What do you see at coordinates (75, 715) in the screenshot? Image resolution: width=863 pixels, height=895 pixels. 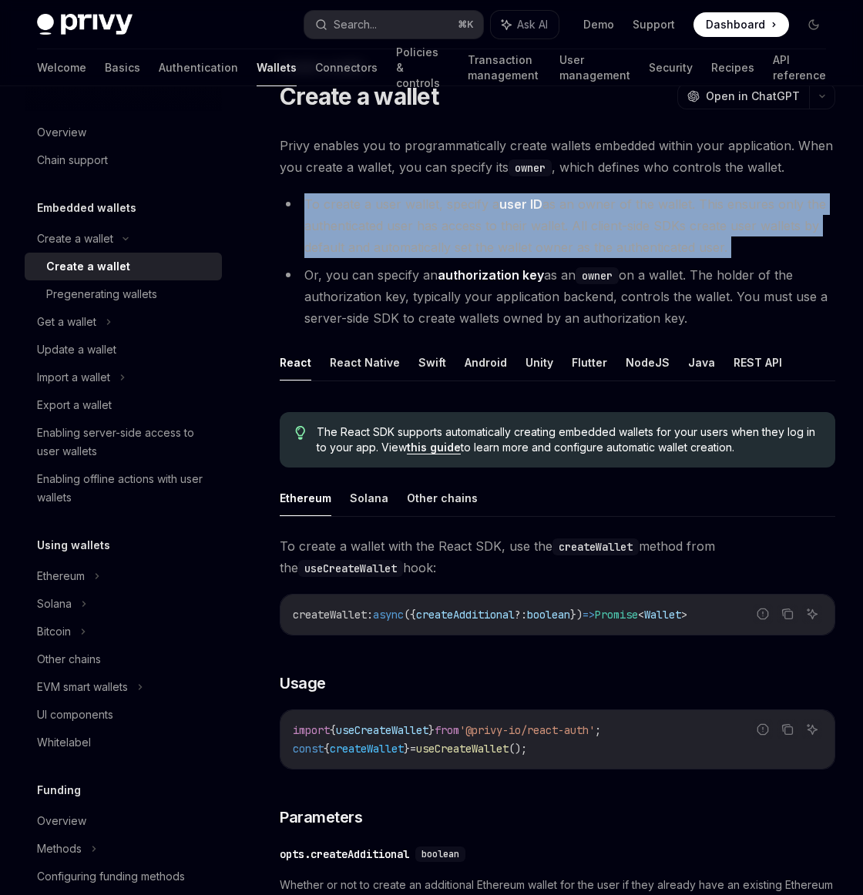 I see `div: UI components` at bounding box center [75, 715].